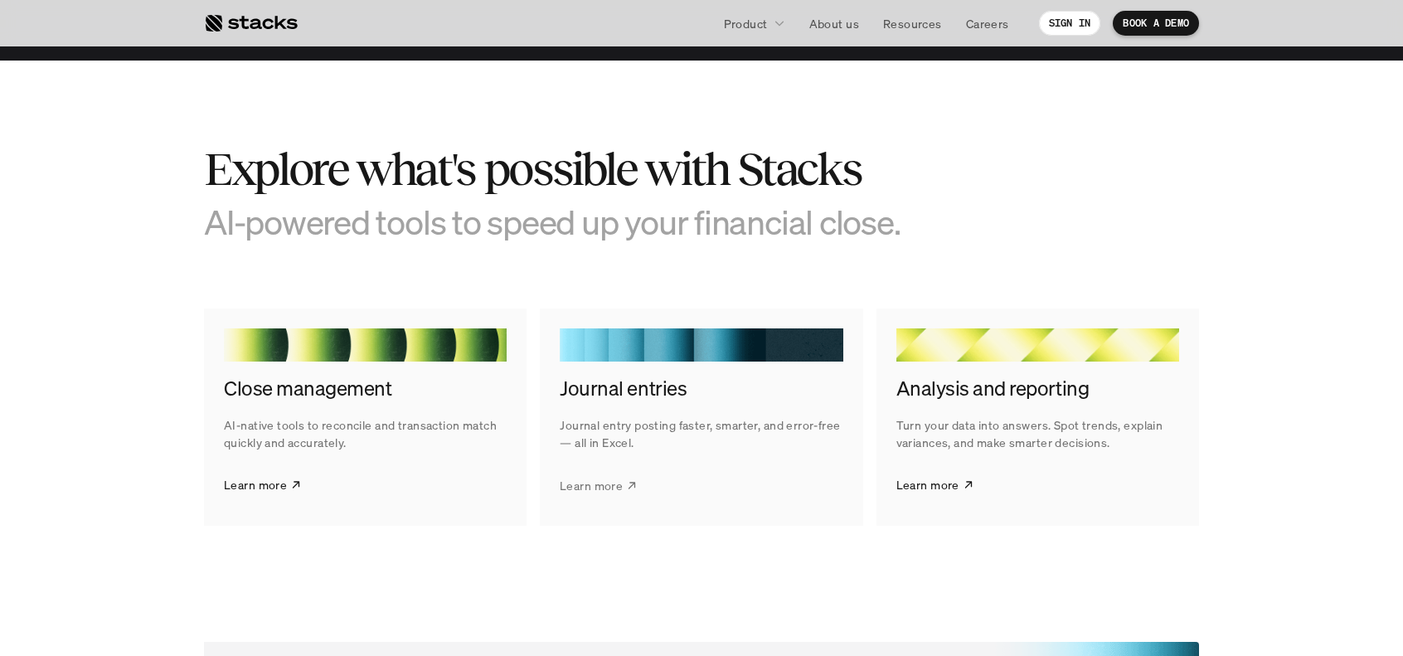 The height and width of the screenshot is (656, 1403). What do you see at coordinates (987, 23) in the screenshot?
I see `p: Careers` at bounding box center [987, 23].